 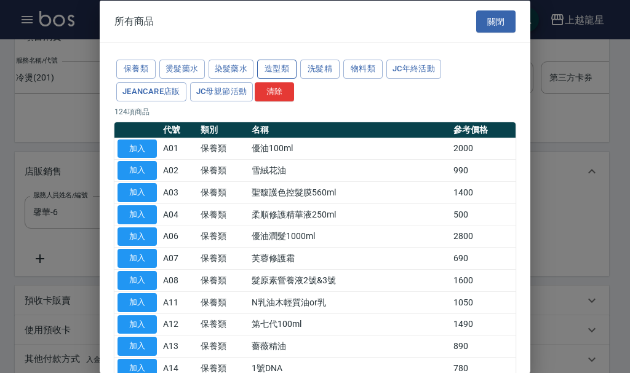 What do you see at coordinates (182, 69) in the screenshot?
I see `button: 燙髮藥水` at bounding box center [182, 69].